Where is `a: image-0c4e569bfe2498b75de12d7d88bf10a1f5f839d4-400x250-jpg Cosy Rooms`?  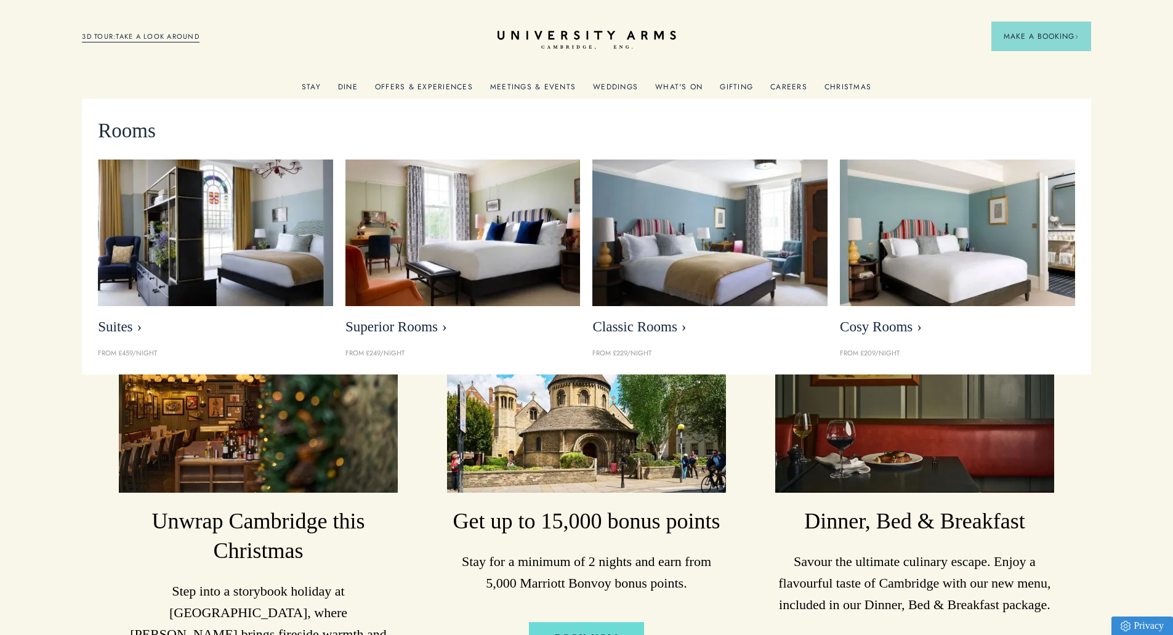
a: image-0c4e569bfe2498b75de12d7d88bf10a1f5f839d4-400x250-jpg Cosy Rooms is located at coordinates (957, 251).